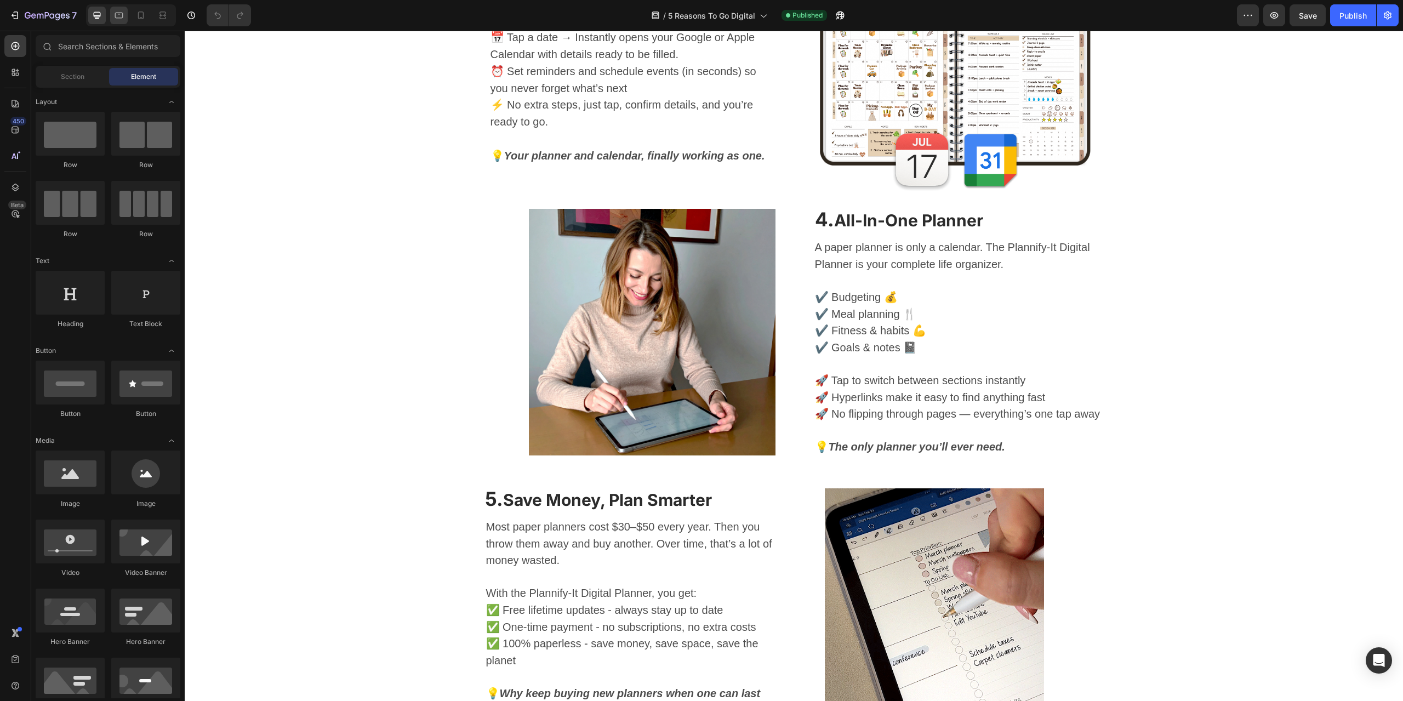 This screenshot has width=1403, height=701. What do you see at coordinates (229, 15) in the screenshot?
I see `div: Undo/Redo` at bounding box center [229, 15].